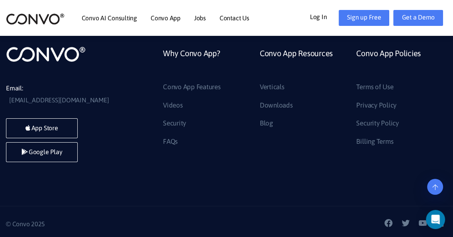 The width and height of the screenshot is (453, 237). I want to click on a: Convo App Policies, so click(388, 63).